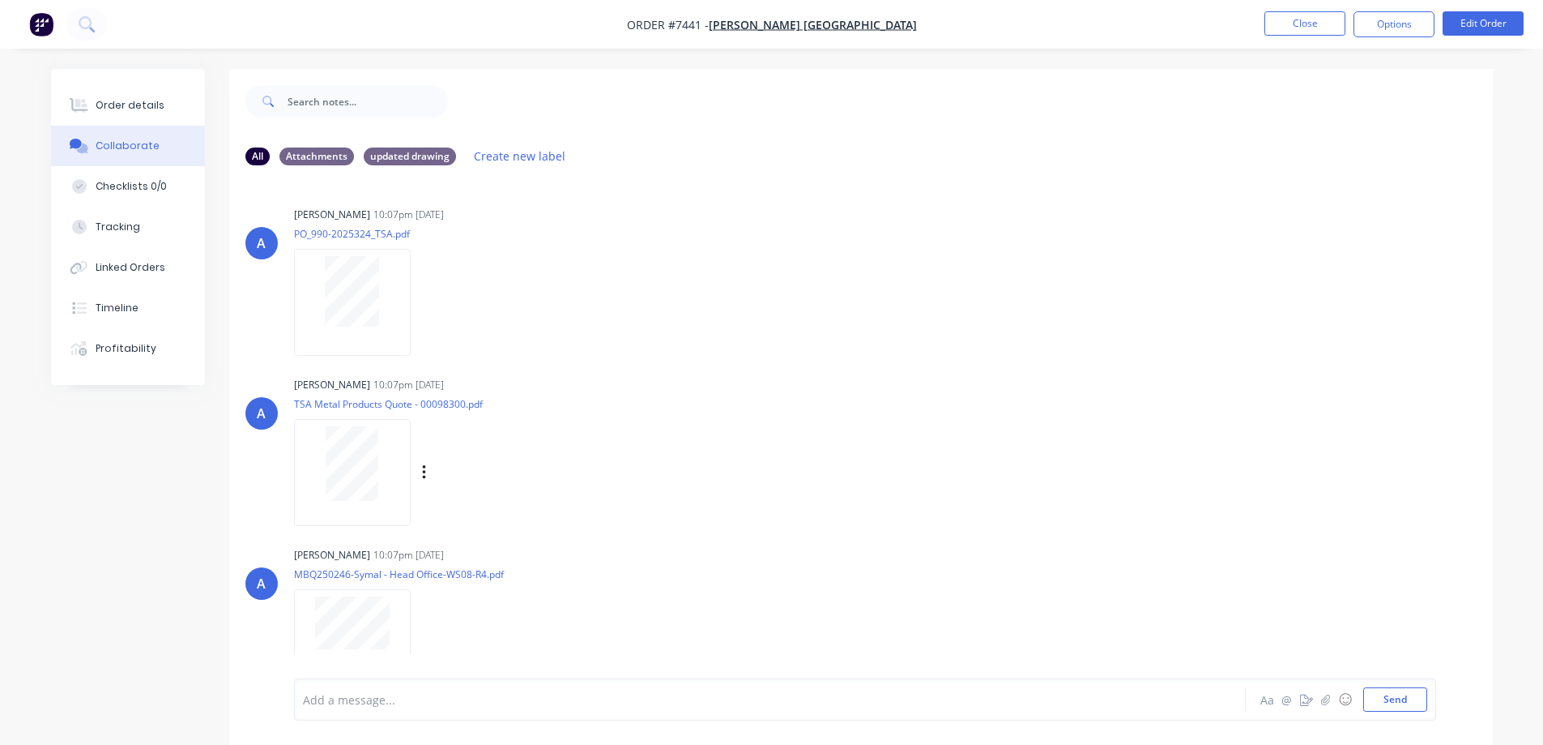 This screenshot has height=745, width=1543. What do you see at coordinates (131, 186) in the screenshot?
I see `div: Checklists 0/0` at bounding box center [131, 186].